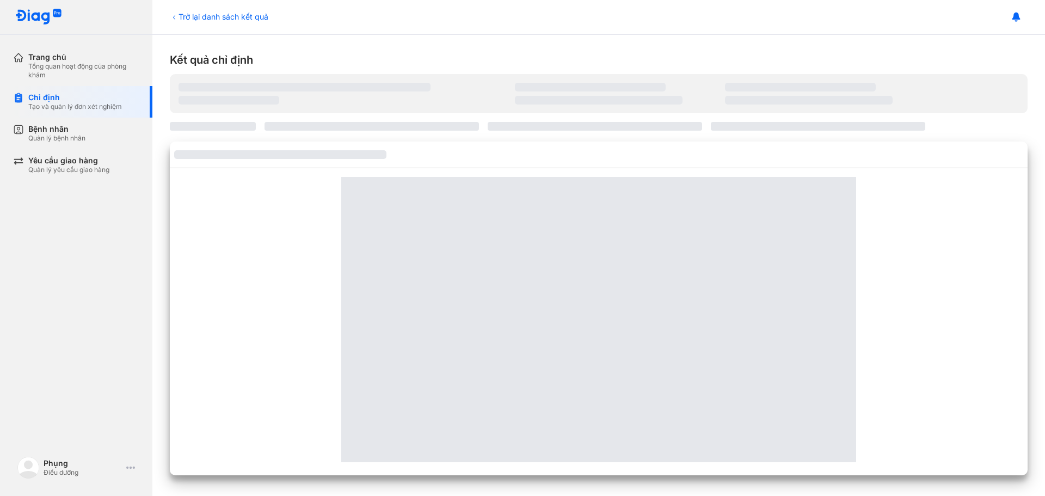  What do you see at coordinates (57, 129) in the screenshot?
I see `div: Bệnh nhân` at bounding box center [57, 129].